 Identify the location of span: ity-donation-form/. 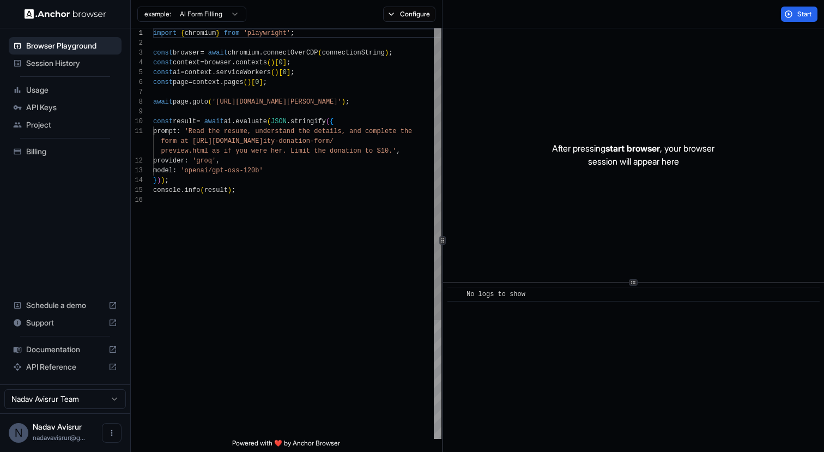
(299, 141).